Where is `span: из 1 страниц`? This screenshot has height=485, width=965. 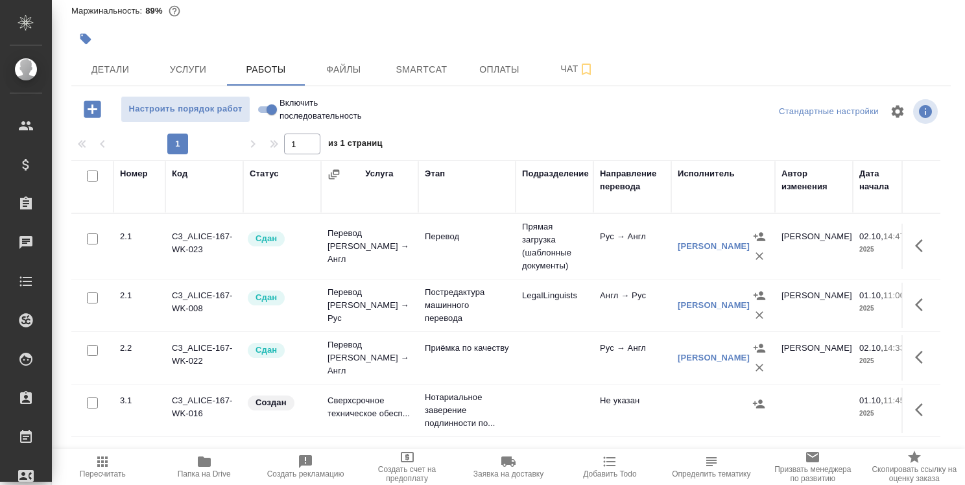
span: из 1 страниц is located at coordinates (355, 145).